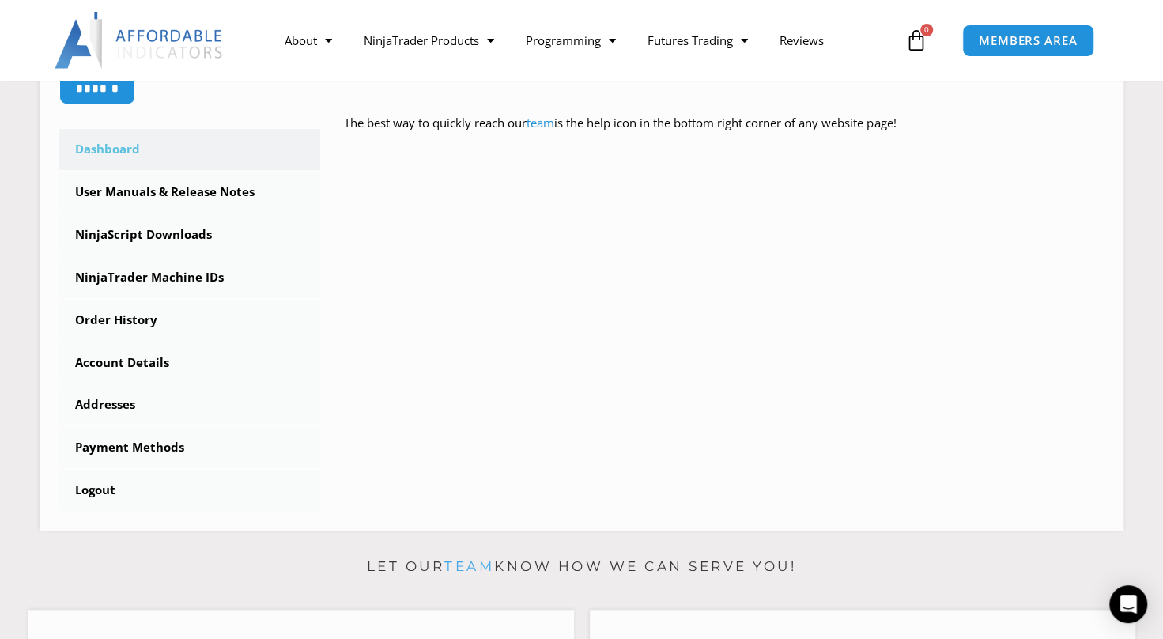 The width and height of the screenshot is (1163, 639). I want to click on a: 0, so click(917, 40).